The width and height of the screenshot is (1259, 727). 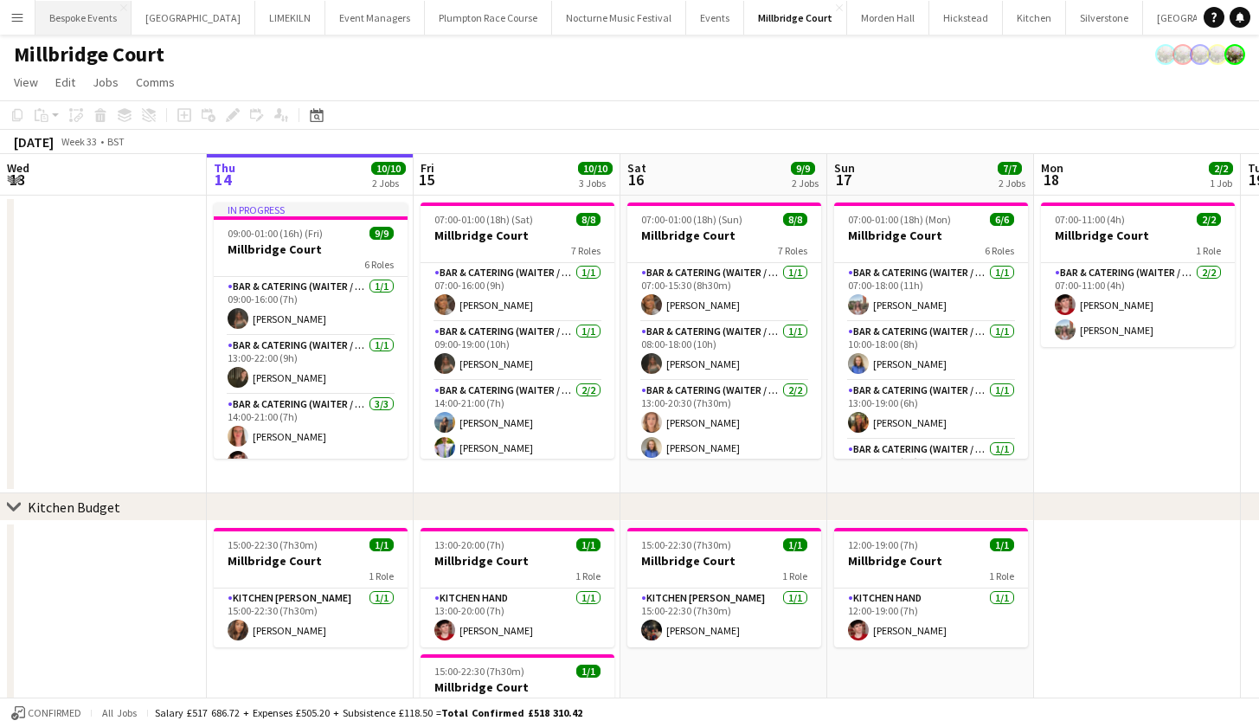 I want to click on span: Jobs, so click(x=106, y=82).